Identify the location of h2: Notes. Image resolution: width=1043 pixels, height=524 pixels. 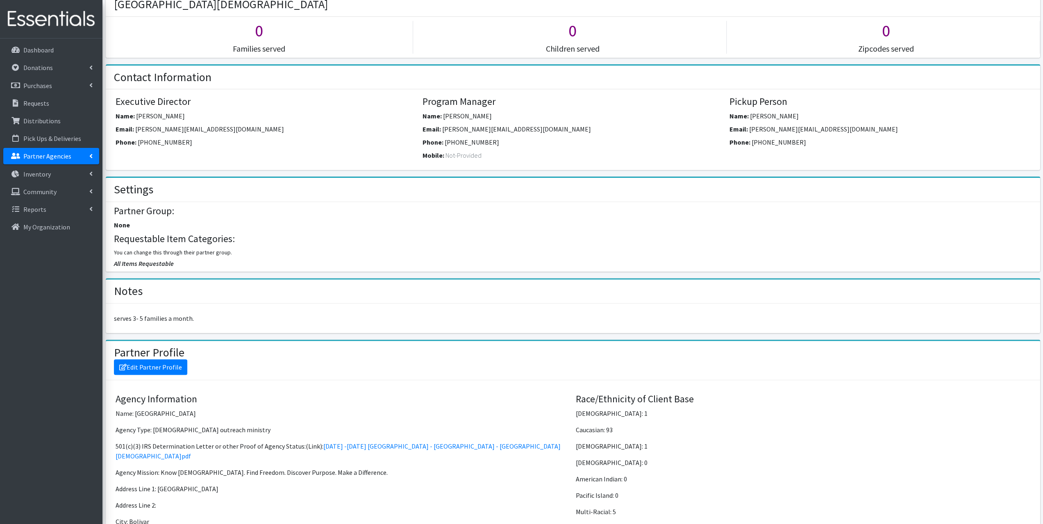
(128, 291).